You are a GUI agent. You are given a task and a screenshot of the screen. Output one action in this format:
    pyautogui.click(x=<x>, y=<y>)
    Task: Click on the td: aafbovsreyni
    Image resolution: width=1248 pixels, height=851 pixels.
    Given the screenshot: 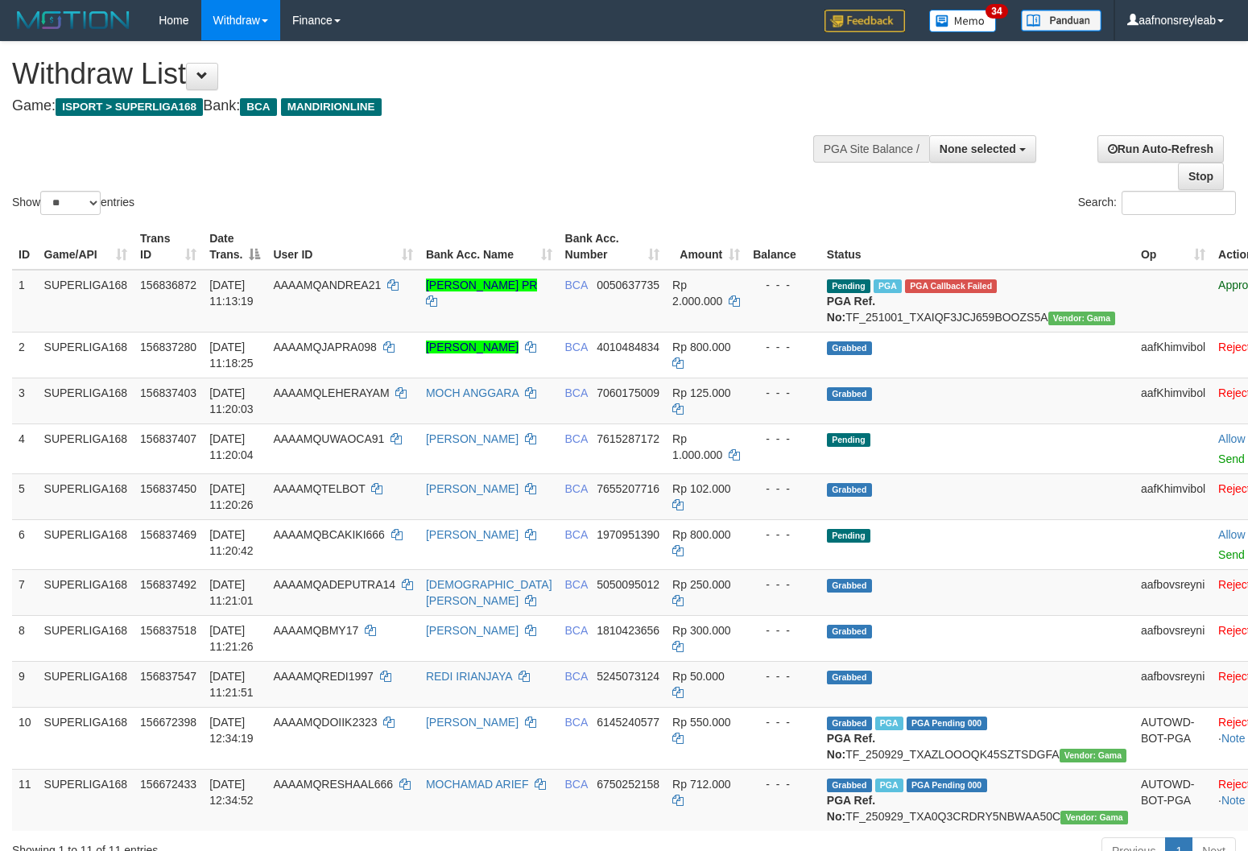 What is the action you would take?
    pyautogui.click(x=1173, y=638)
    